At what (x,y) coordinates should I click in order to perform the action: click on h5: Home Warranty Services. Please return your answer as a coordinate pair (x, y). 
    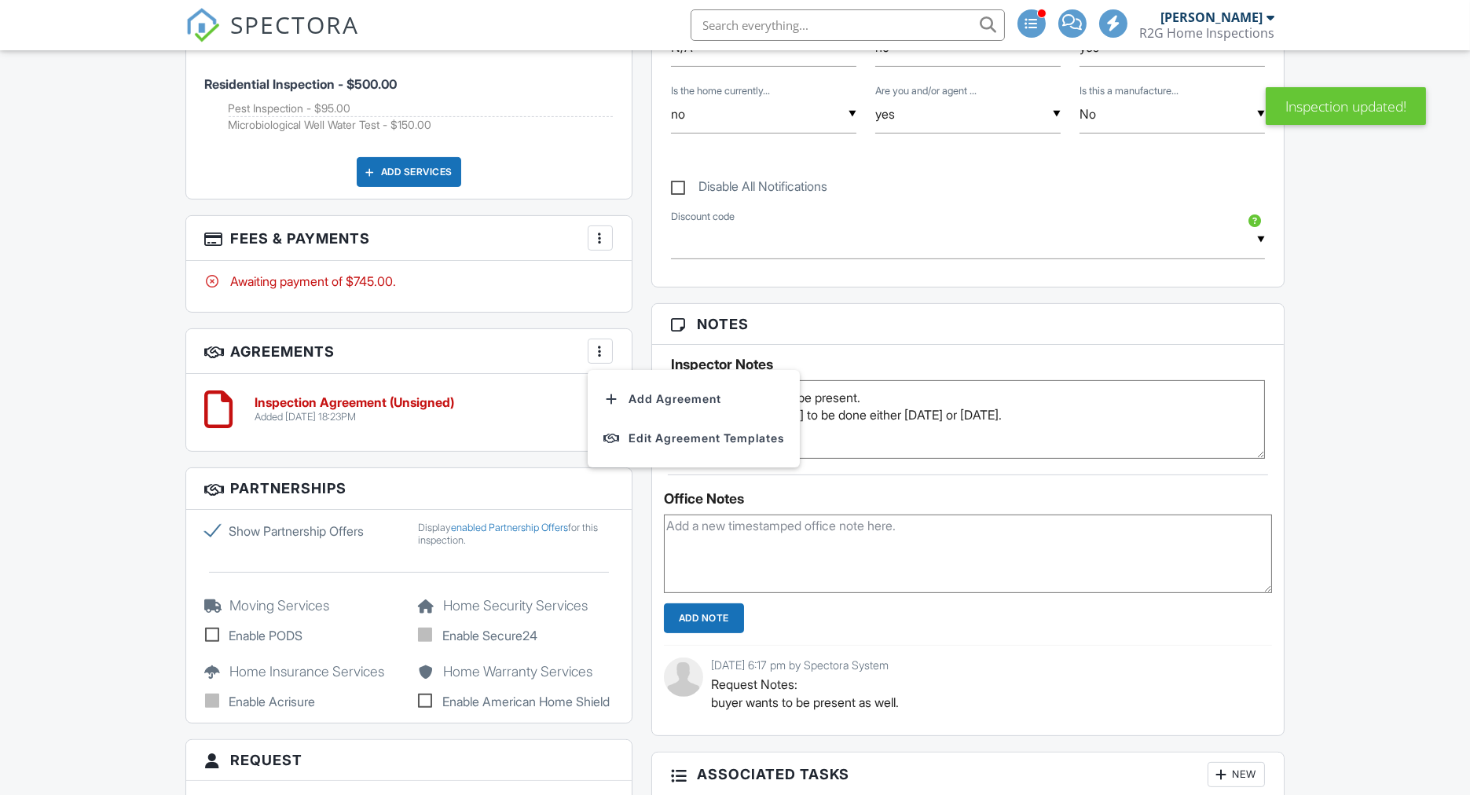
    Looking at the image, I should click on (515, 672).